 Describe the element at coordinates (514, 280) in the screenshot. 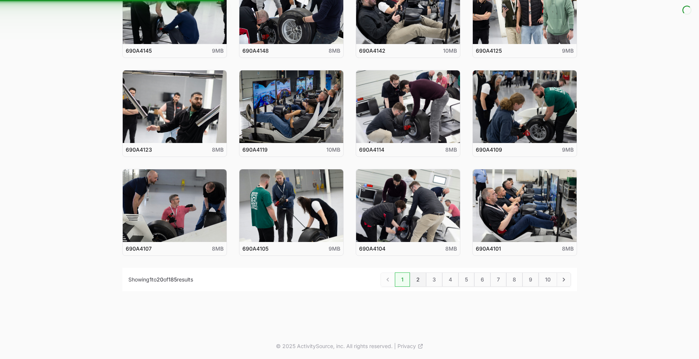

I see `a: 8` at that location.